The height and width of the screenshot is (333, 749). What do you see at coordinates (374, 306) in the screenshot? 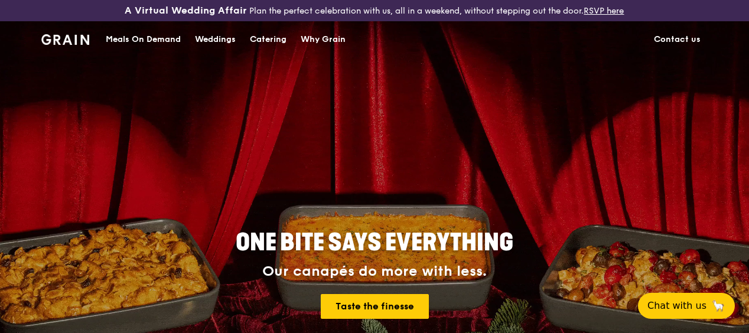
I see `a: Taste the finesse` at bounding box center [374, 306].